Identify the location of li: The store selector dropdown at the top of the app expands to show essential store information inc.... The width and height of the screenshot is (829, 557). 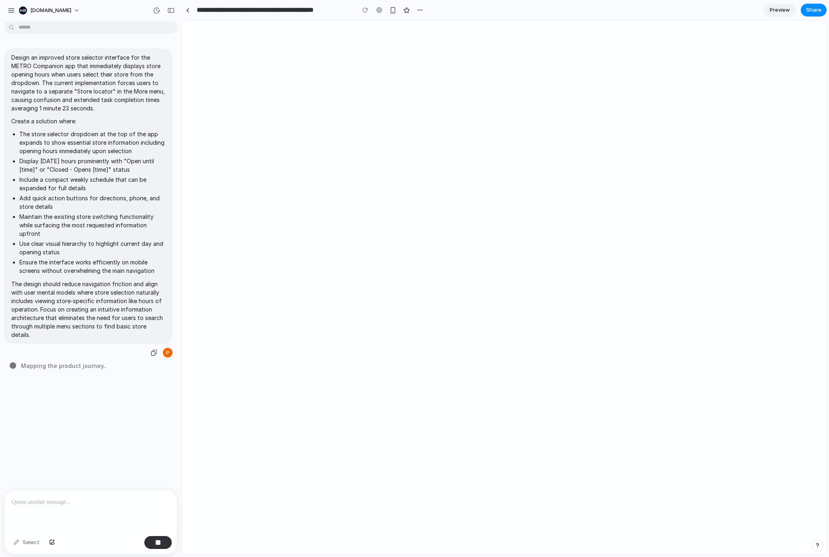
(92, 142).